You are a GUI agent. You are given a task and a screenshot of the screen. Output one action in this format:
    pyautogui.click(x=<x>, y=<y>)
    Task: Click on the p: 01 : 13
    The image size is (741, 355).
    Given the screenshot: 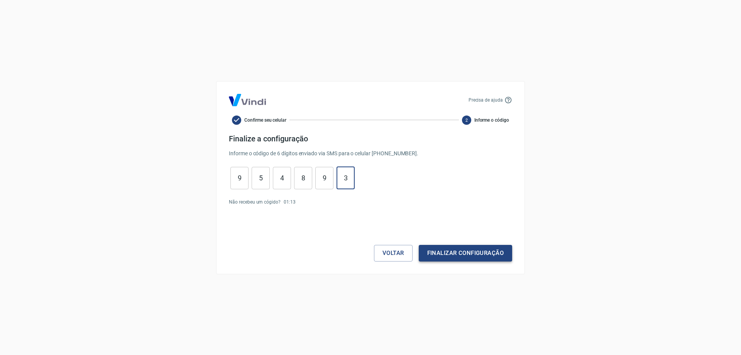 What is the action you would take?
    pyautogui.click(x=289, y=202)
    